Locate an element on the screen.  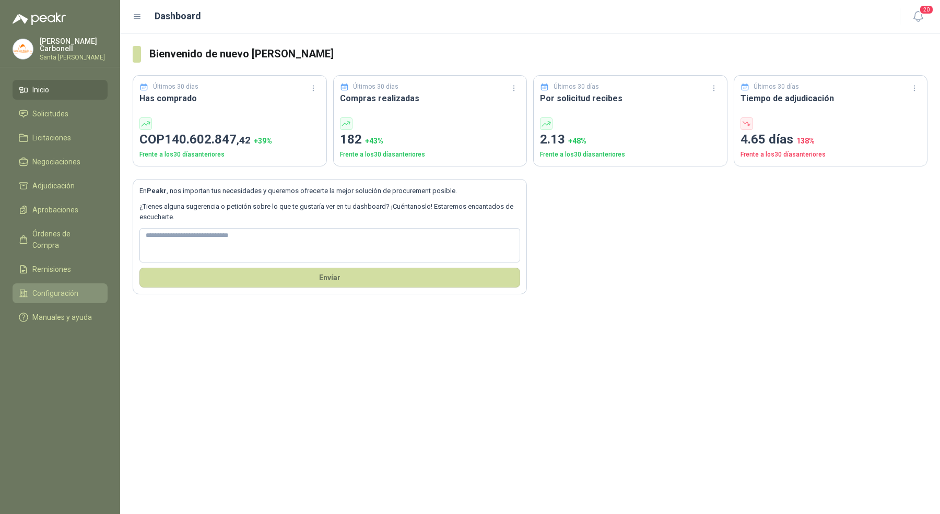
span: Configuración is located at coordinates (55, 294).